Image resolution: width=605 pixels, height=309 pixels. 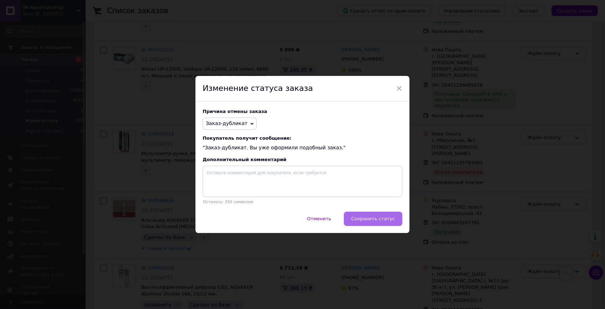 What do you see at coordinates (302, 143) in the screenshot?
I see `div: "Заказ-дубликат. Вы уже оформили подобный заказ."` at bounding box center [302, 143].